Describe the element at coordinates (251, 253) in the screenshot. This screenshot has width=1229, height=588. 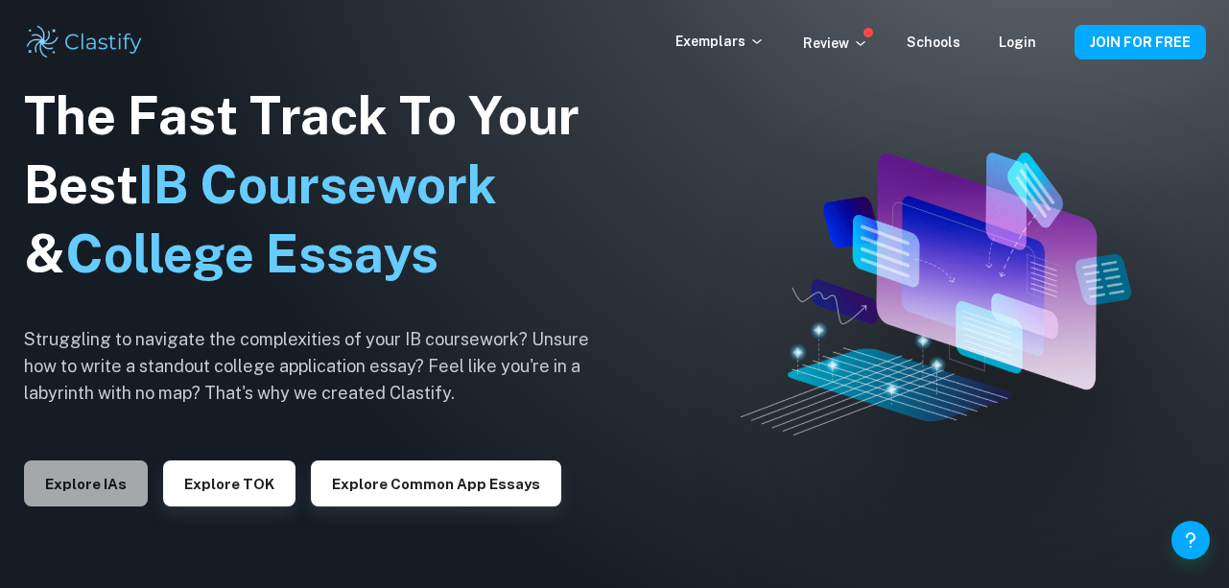
I see `span: College Essays` at that location.